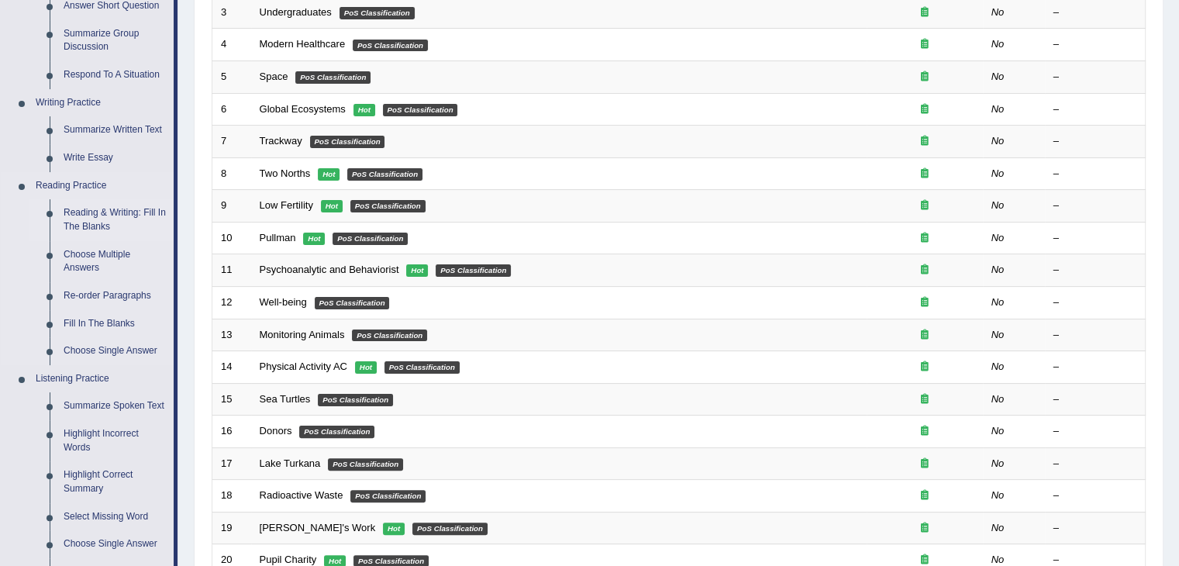 Image resolution: width=1179 pixels, height=566 pixels. Describe the element at coordinates (232, 206) in the screenshot. I see `td: 9` at that location.